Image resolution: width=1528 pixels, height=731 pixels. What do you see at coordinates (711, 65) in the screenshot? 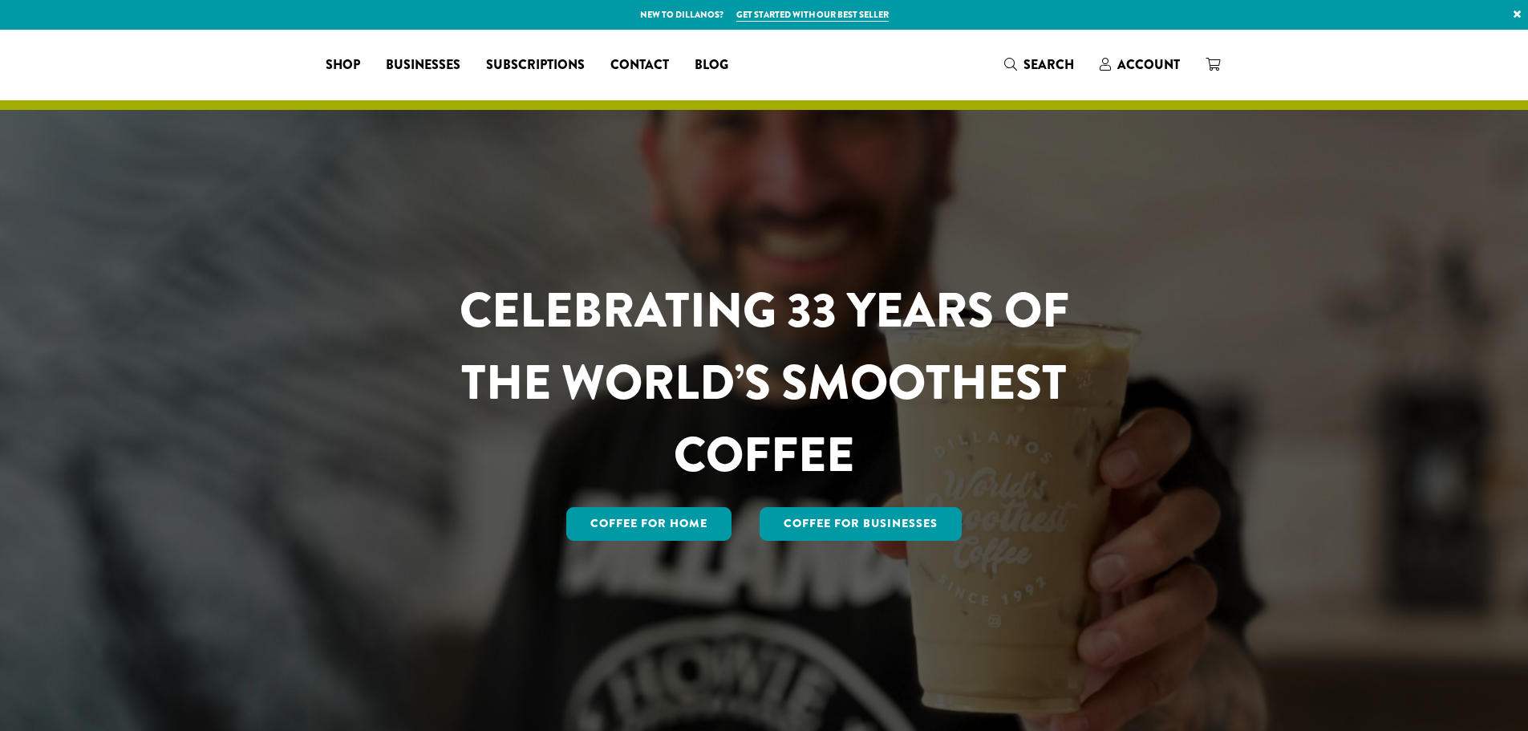
I see `span: Blog` at bounding box center [711, 65].